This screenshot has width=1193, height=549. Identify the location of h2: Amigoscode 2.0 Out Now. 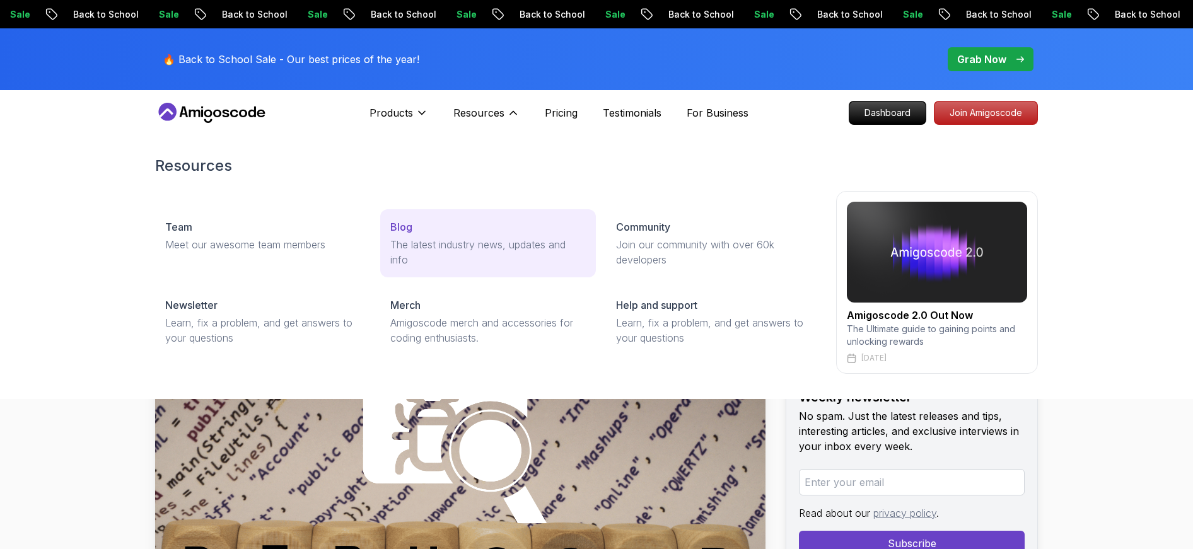
(937, 315).